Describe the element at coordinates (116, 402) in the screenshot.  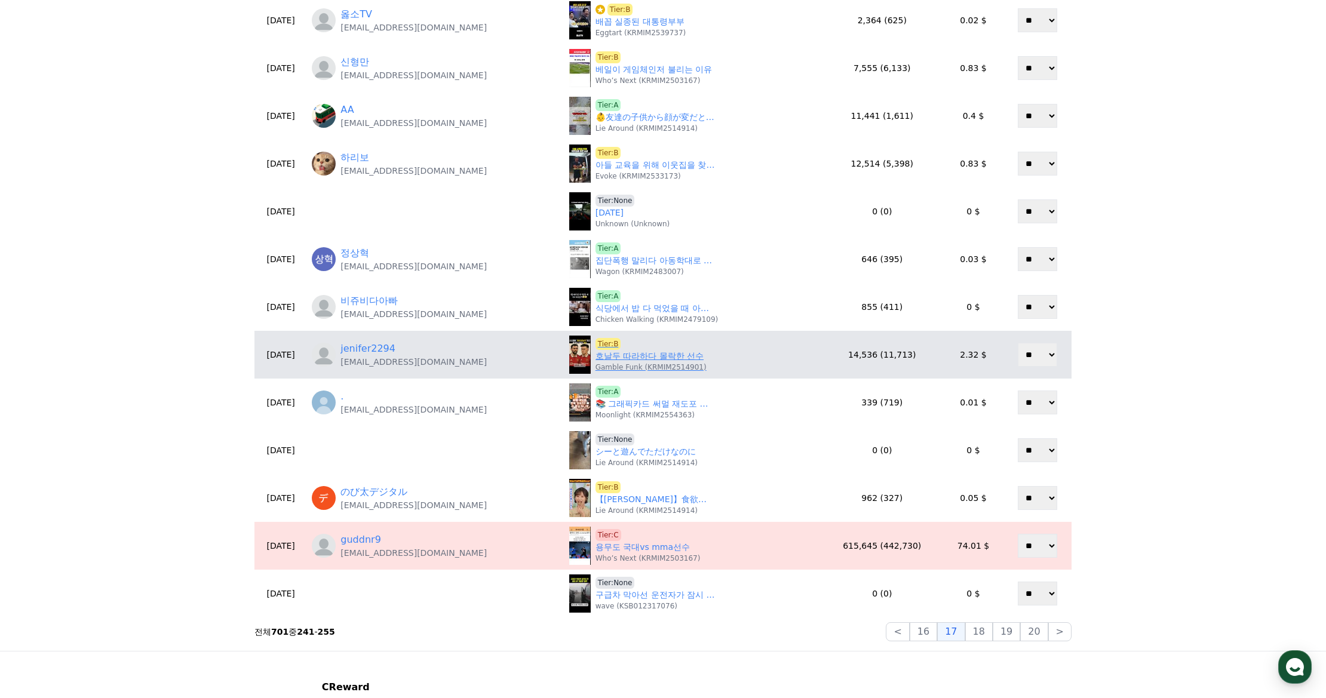
I see `span: 대화` at that location.